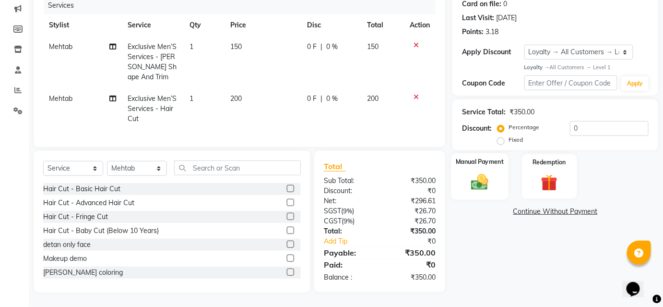 The image size is (663, 307). What do you see at coordinates (635, 84) in the screenshot?
I see `button: Apply` at bounding box center [635, 84].